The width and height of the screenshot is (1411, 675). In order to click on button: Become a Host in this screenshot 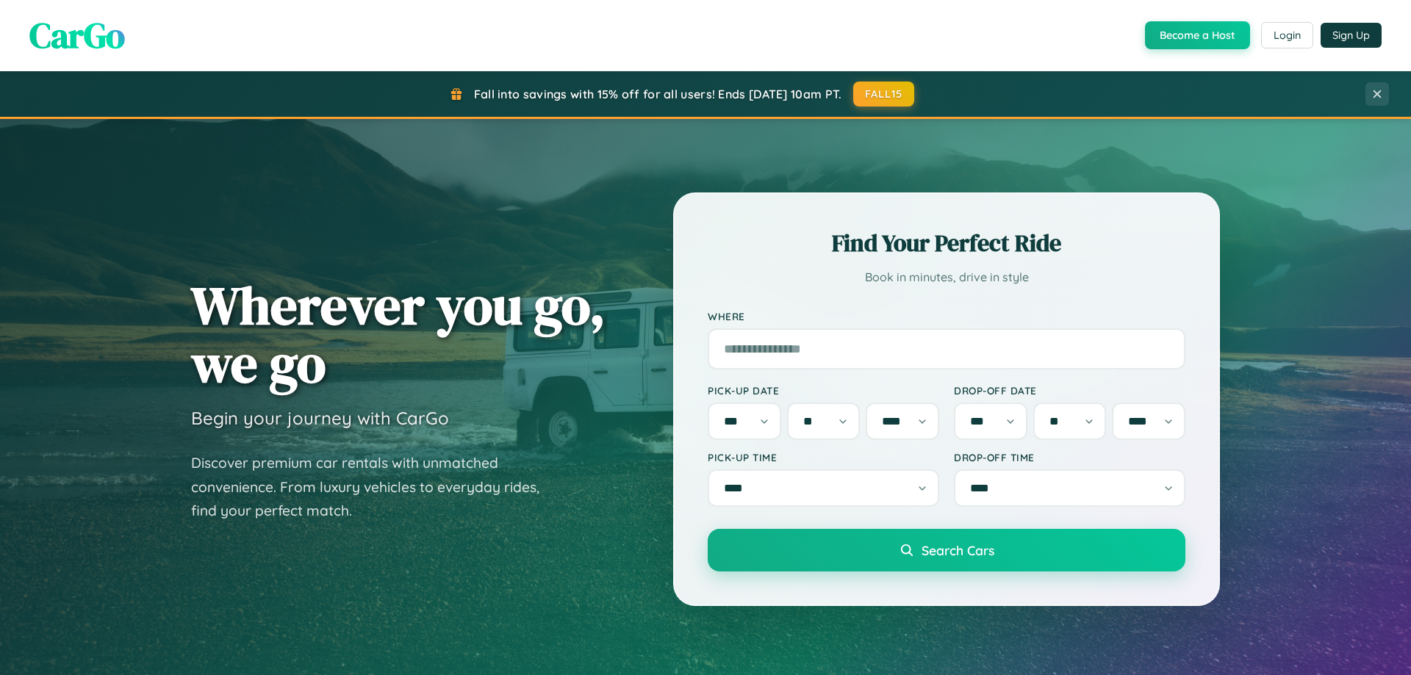, I will do `click(1197, 35)`.